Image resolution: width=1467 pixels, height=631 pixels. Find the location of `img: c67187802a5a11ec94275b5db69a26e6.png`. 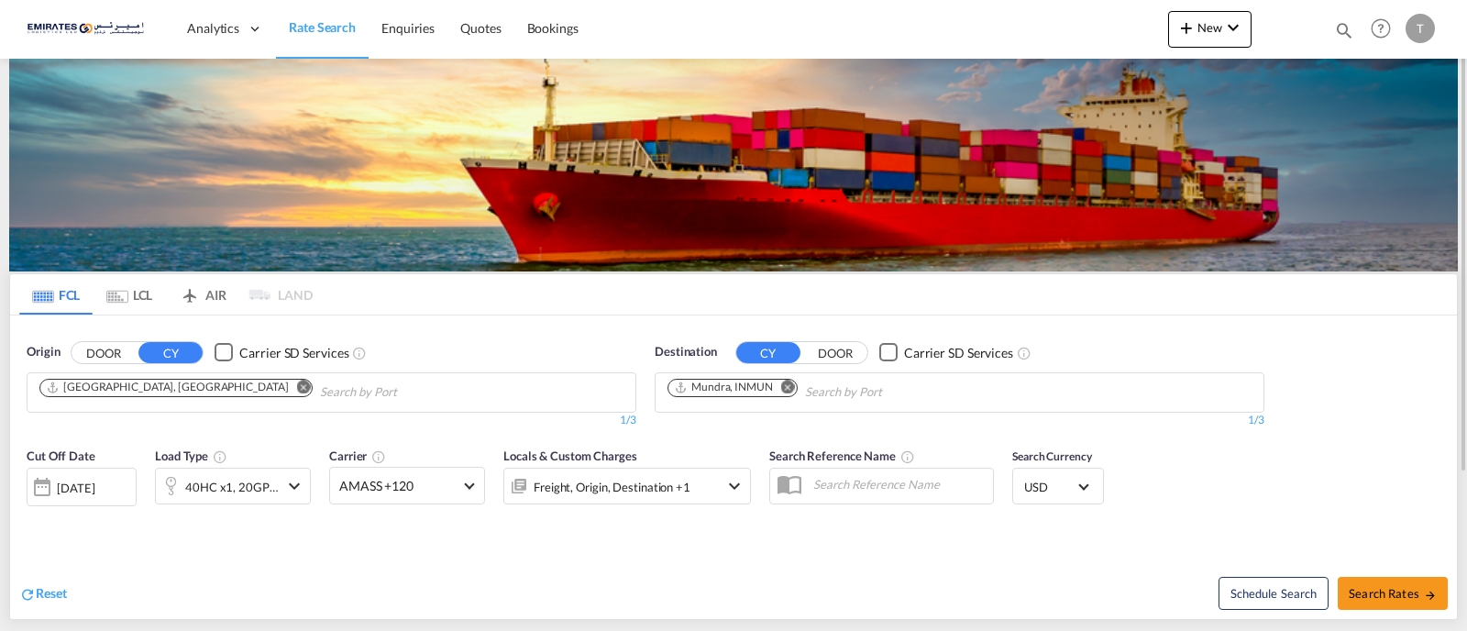

img: c67187802a5a11ec94275b5db69a26e6.png is located at coordinates (89, 28).